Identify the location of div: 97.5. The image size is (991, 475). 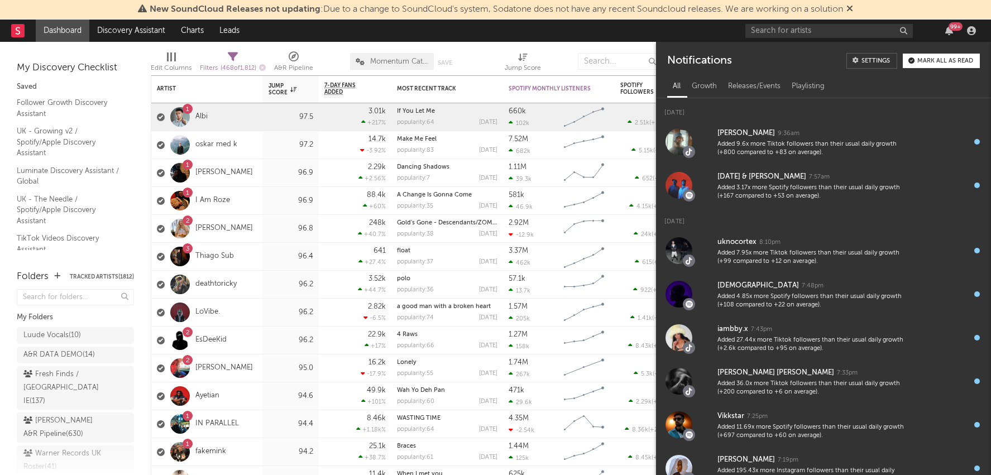
(291, 117).